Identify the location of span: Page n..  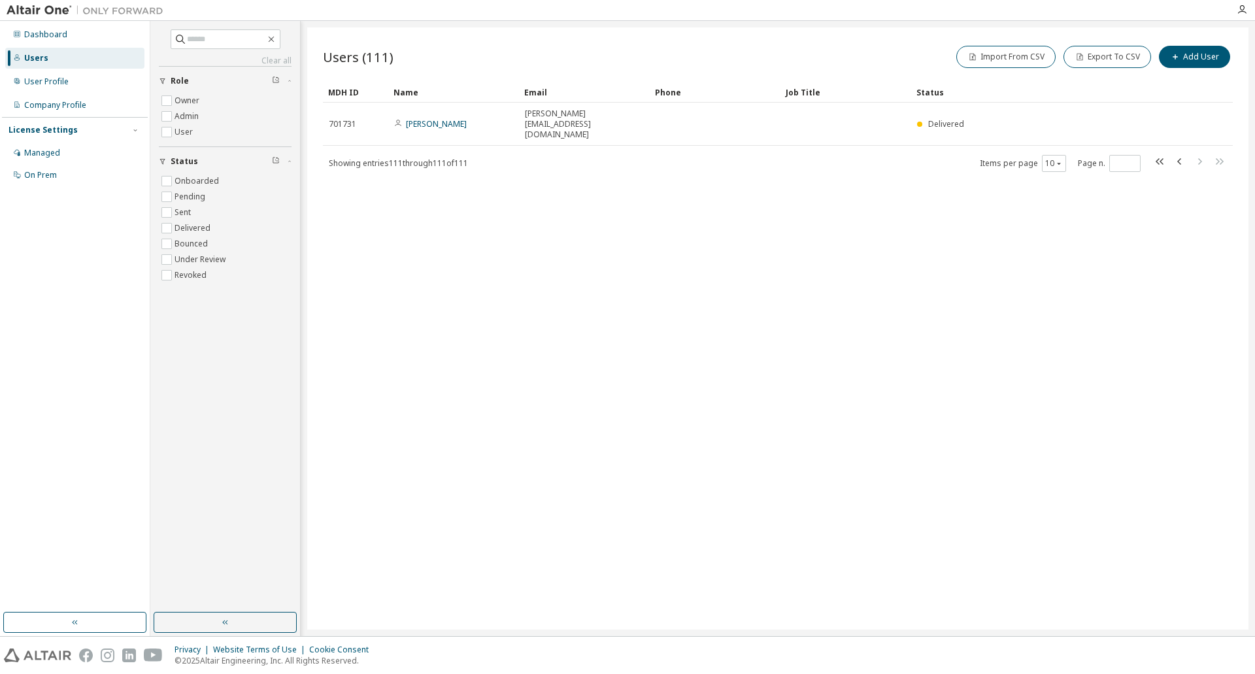
(1110, 163).